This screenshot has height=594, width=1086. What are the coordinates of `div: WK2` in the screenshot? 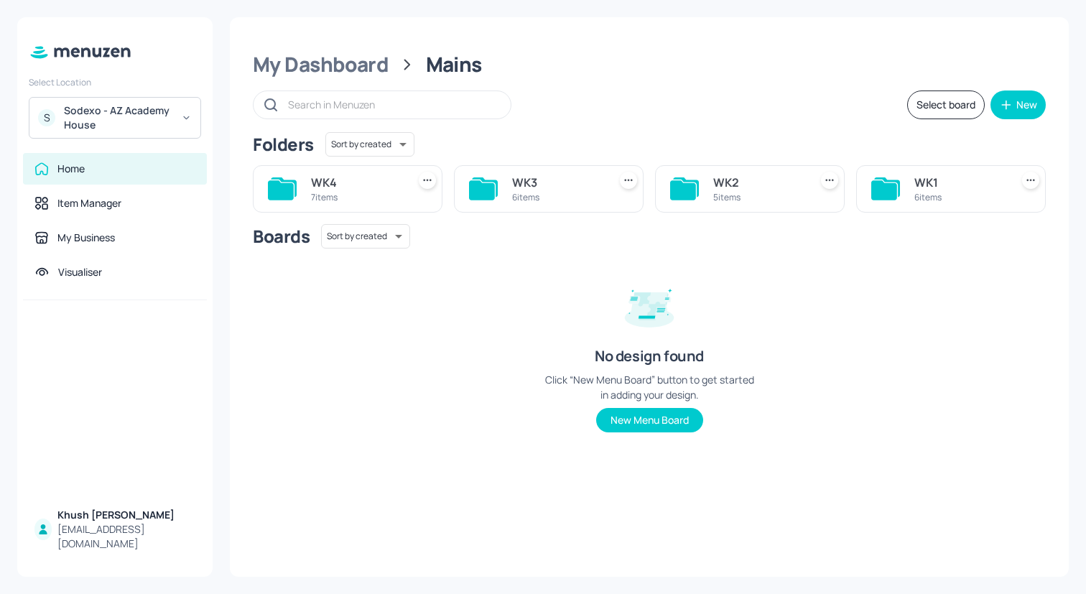 It's located at (758, 182).